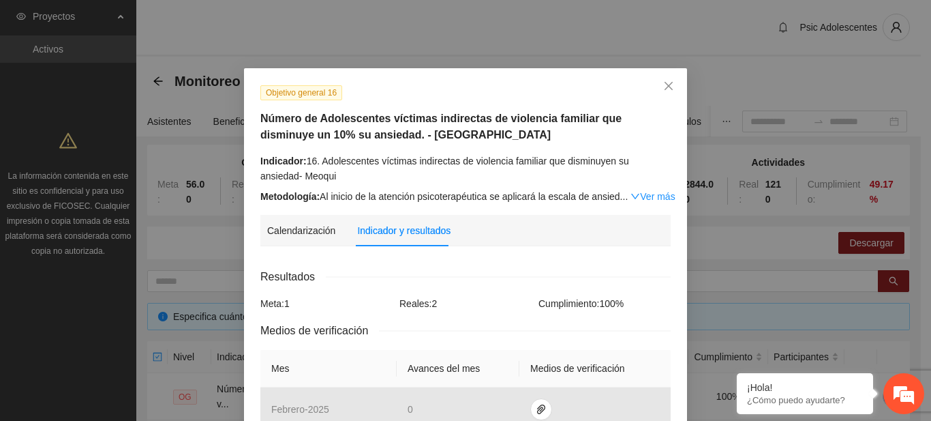 Image resolution: width=931 pixels, height=421 pixels. What do you see at coordinates (605, 303) in the screenshot?
I see `div: Cumplimiento: 100 %` at bounding box center [605, 303].